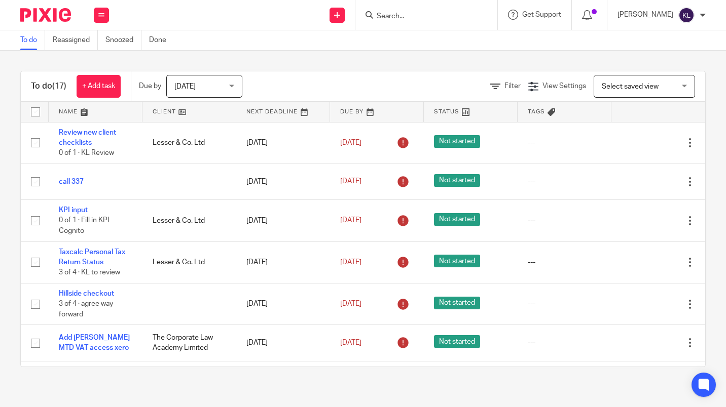 The width and height of the screenshot is (726, 407). Describe the element at coordinates (84, 226) in the screenshot. I see `span: 0 of 1 · Fill in KPI Cognito` at that location.